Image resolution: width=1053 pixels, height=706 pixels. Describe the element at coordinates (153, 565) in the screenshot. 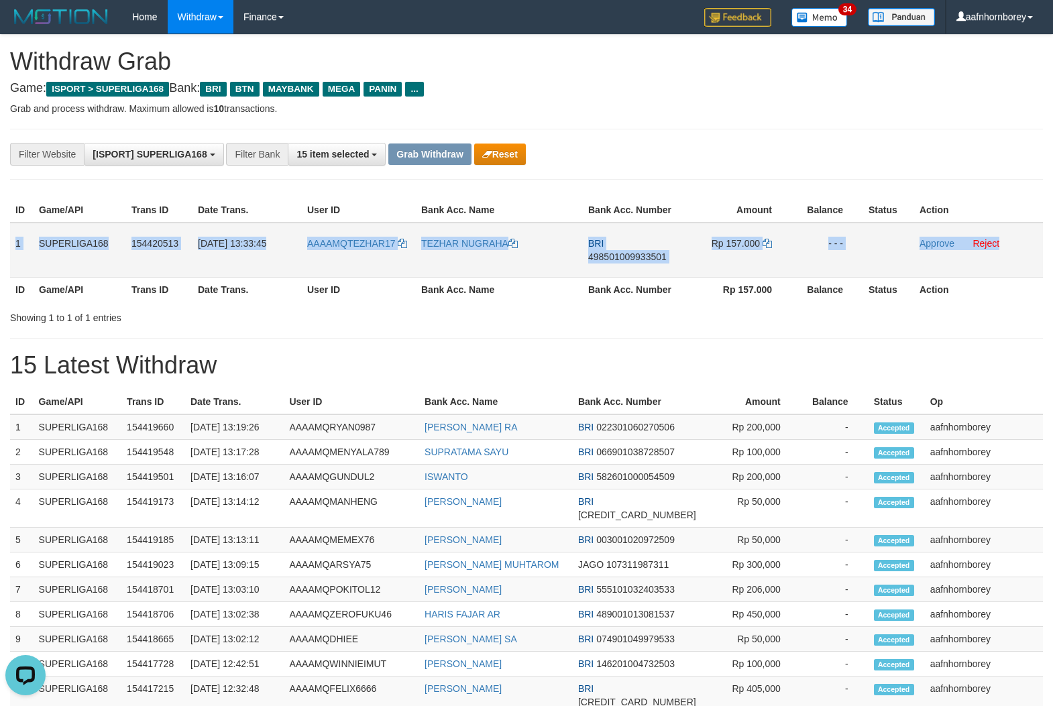

I see `td: 154419023` at that location.